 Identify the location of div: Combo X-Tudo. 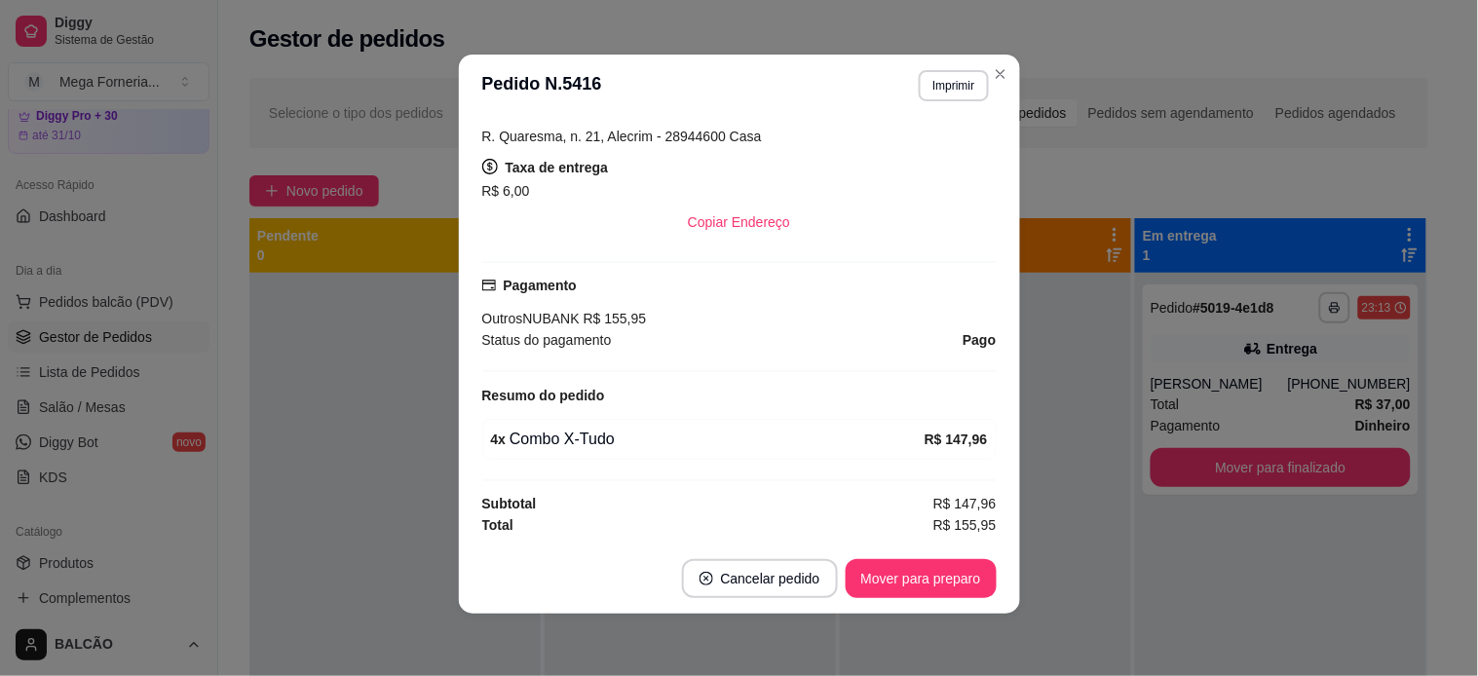
(707, 439).